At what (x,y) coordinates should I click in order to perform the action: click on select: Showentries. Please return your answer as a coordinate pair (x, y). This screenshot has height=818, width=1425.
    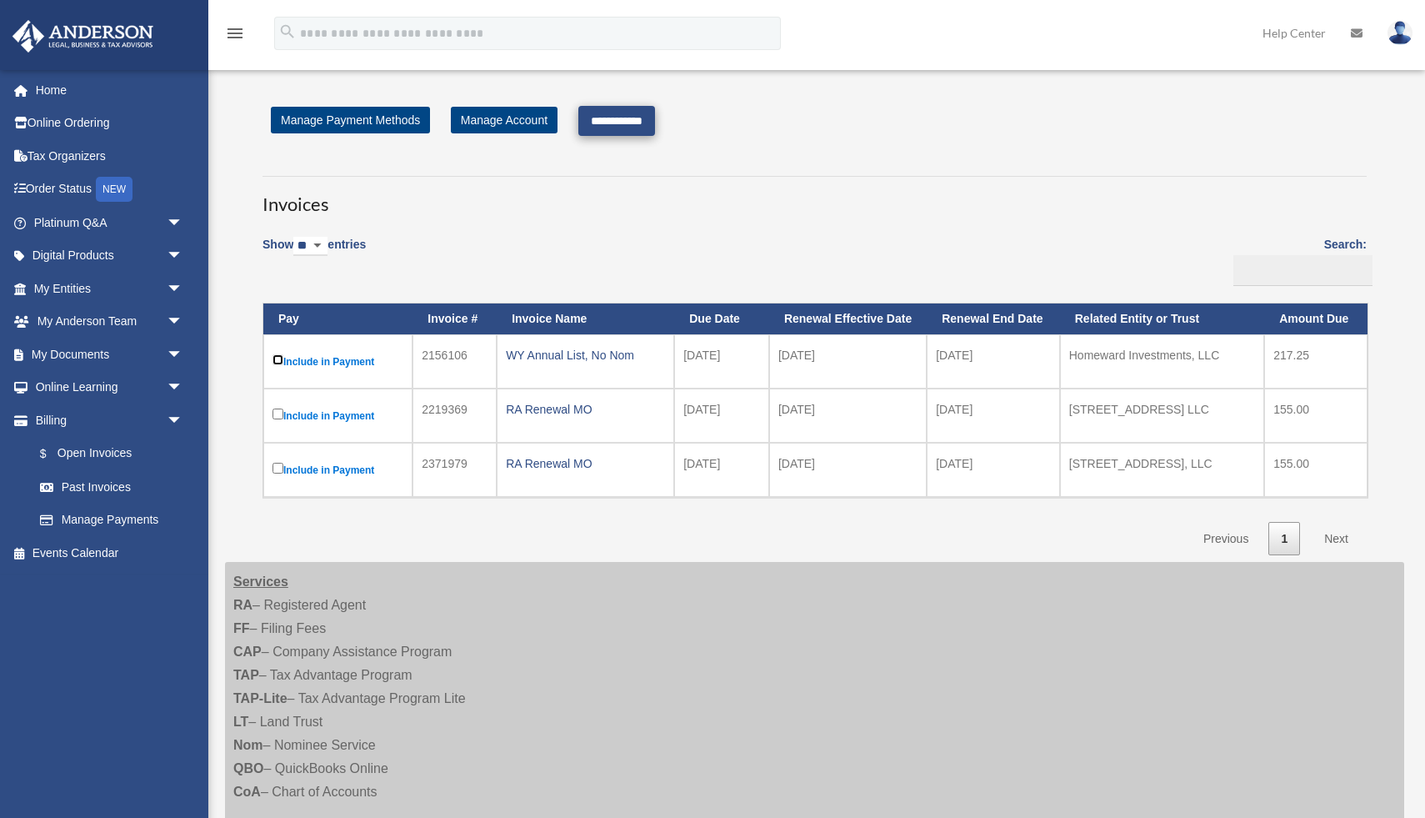
    Looking at the image, I should click on (310, 246).